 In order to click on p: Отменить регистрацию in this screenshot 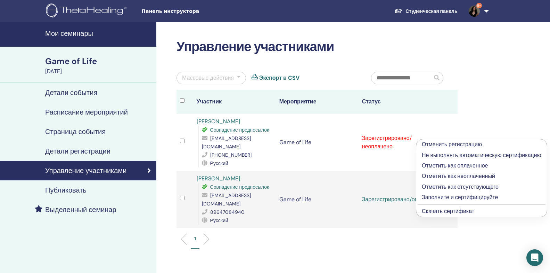, I will do `click(482, 144)`.